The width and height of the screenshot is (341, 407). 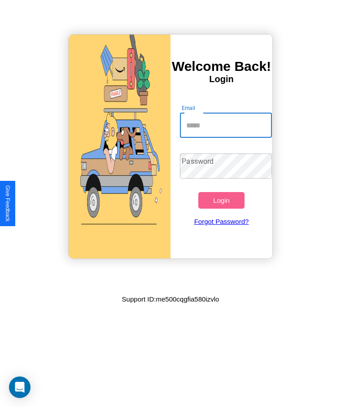 I want to click on div: Give Feedback, so click(x=8, y=203).